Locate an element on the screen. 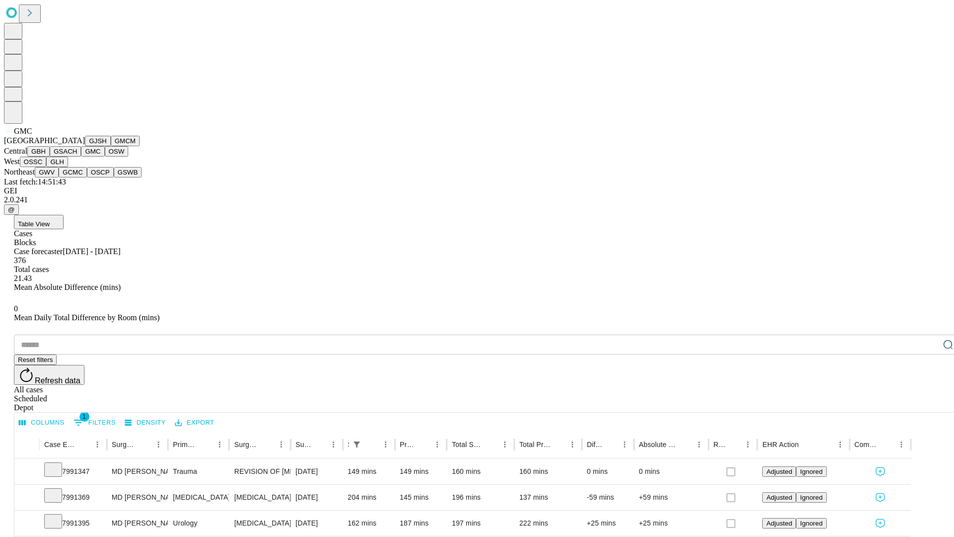 This screenshot has width=954, height=537. span: 1 is located at coordinates (84, 416).